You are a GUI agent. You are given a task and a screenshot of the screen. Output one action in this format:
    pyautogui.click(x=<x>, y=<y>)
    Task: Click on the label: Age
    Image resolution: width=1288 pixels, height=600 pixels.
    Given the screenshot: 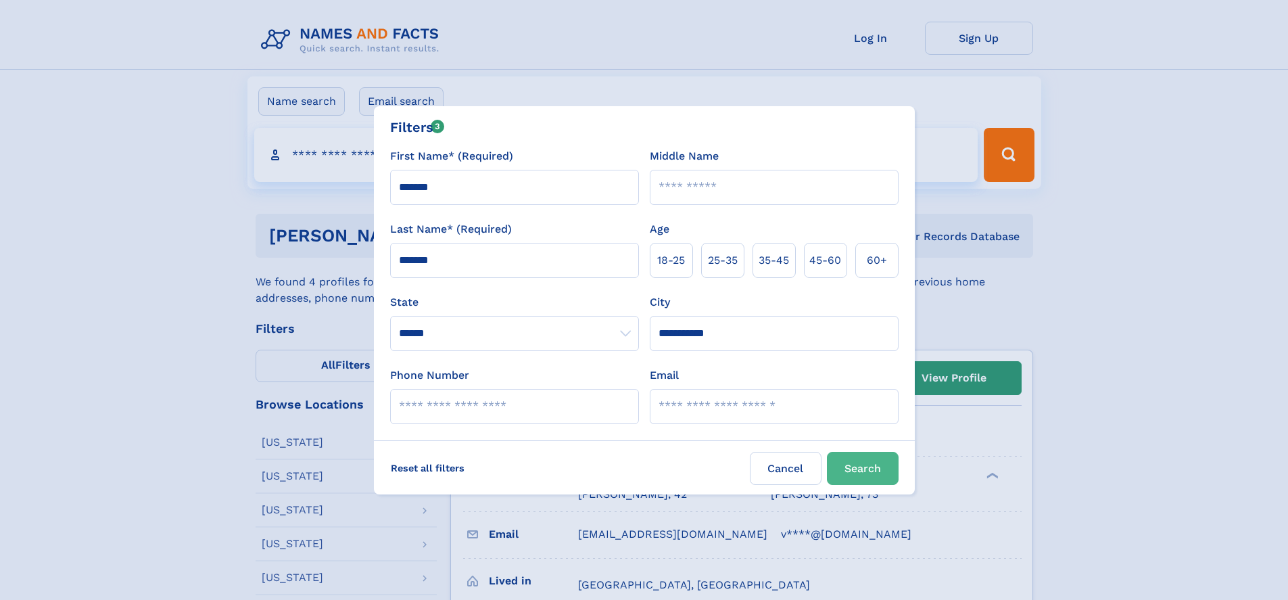 What is the action you would take?
    pyautogui.click(x=659, y=229)
    